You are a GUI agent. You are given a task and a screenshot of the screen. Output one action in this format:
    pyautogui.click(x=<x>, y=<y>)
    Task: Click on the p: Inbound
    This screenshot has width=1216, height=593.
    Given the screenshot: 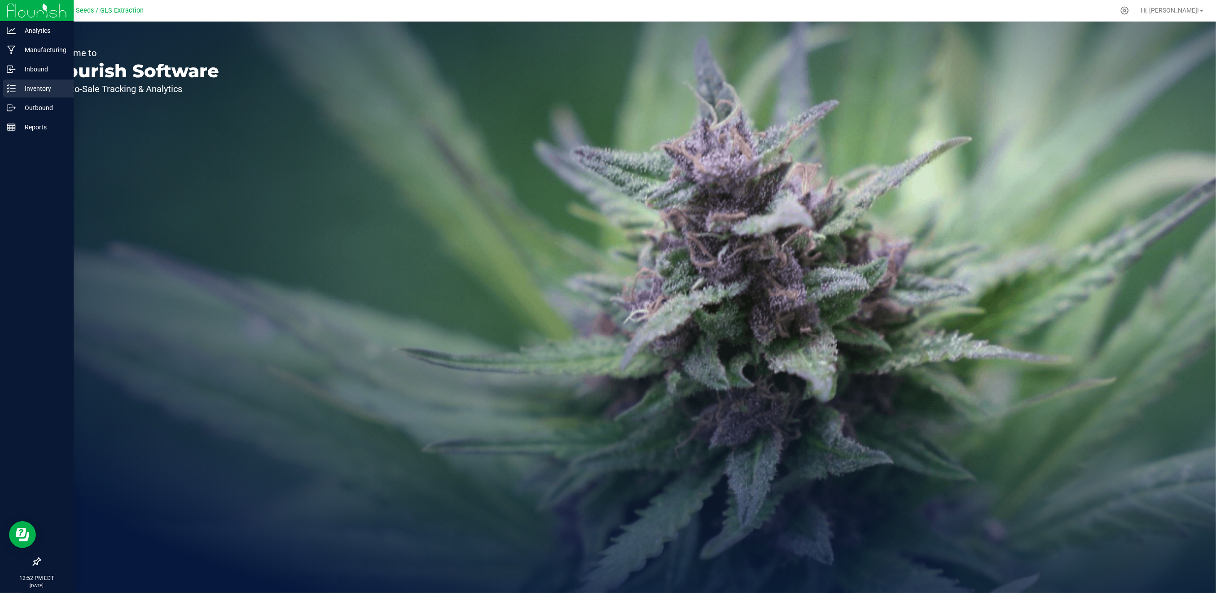 What is the action you would take?
    pyautogui.click(x=43, y=69)
    